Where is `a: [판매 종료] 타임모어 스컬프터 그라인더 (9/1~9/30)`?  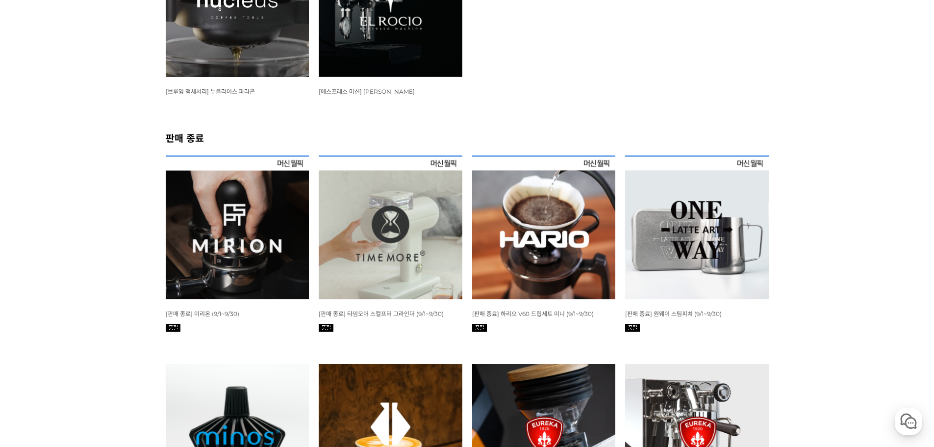
a: [판매 종료] 타임모어 스컬프터 그라인더 (9/1~9/30) is located at coordinates (381, 313).